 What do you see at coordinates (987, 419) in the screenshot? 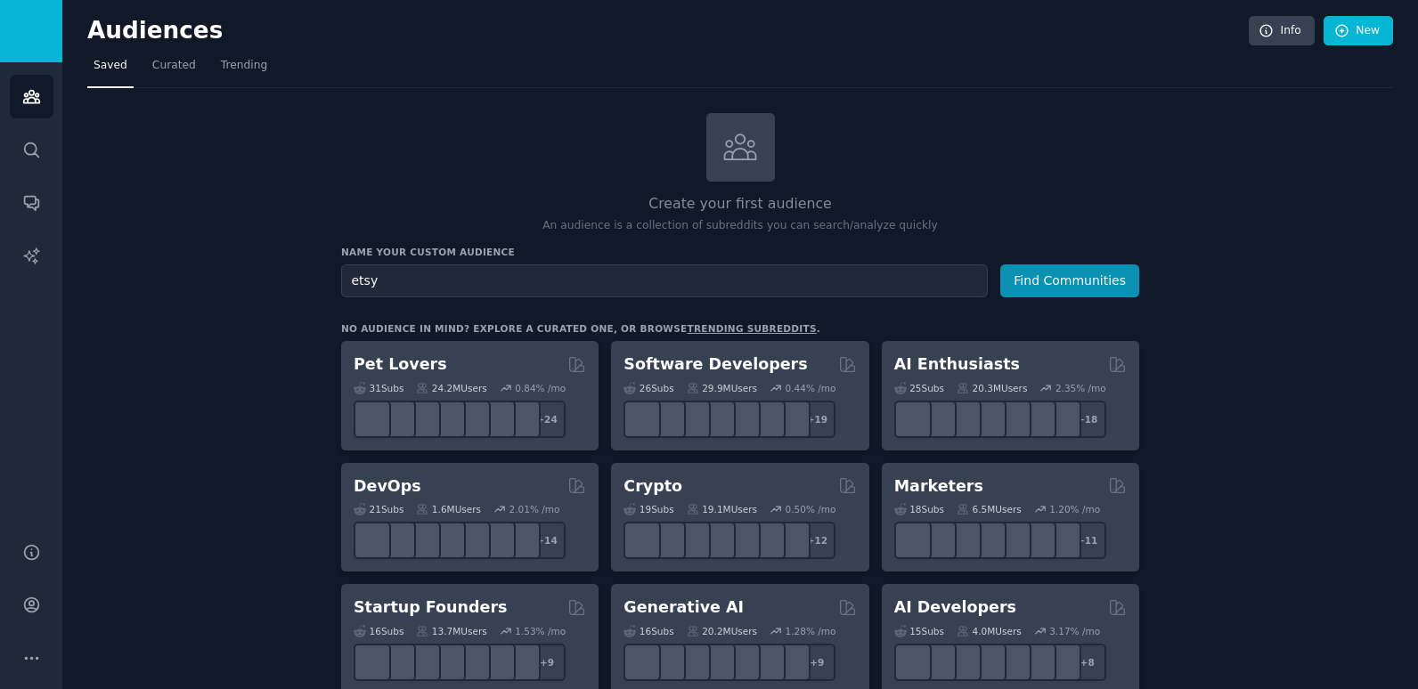
I see `img: chatgpt_promptDesign` at bounding box center [987, 419].